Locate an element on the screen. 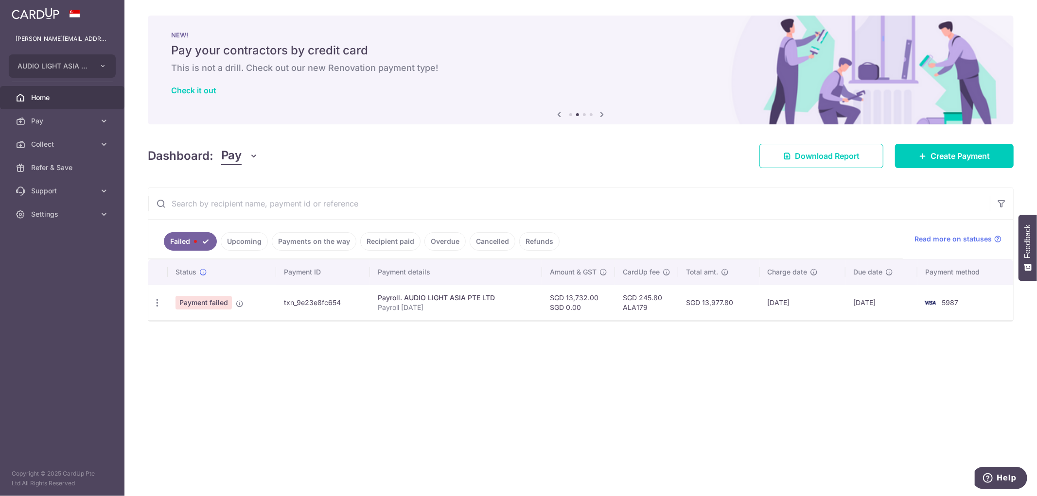 The height and width of the screenshot is (496, 1037). span: Charge date is located at coordinates (787, 272).